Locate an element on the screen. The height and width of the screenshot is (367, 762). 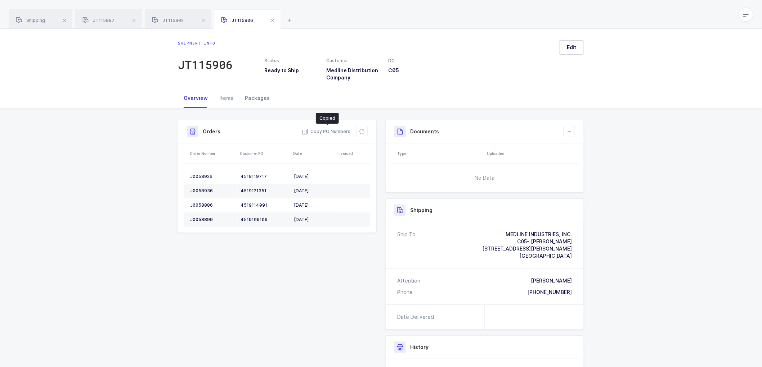
div: Customer PO is located at coordinates (264, 154).